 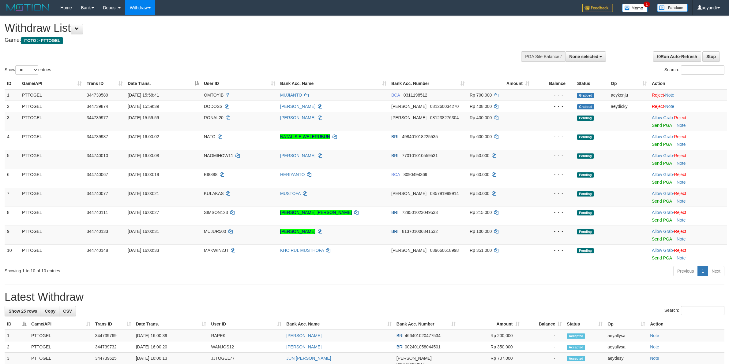 What do you see at coordinates (105, 84) in the screenshot?
I see `th: Trans ID: activate to sort column ascending` at bounding box center [105, 84].